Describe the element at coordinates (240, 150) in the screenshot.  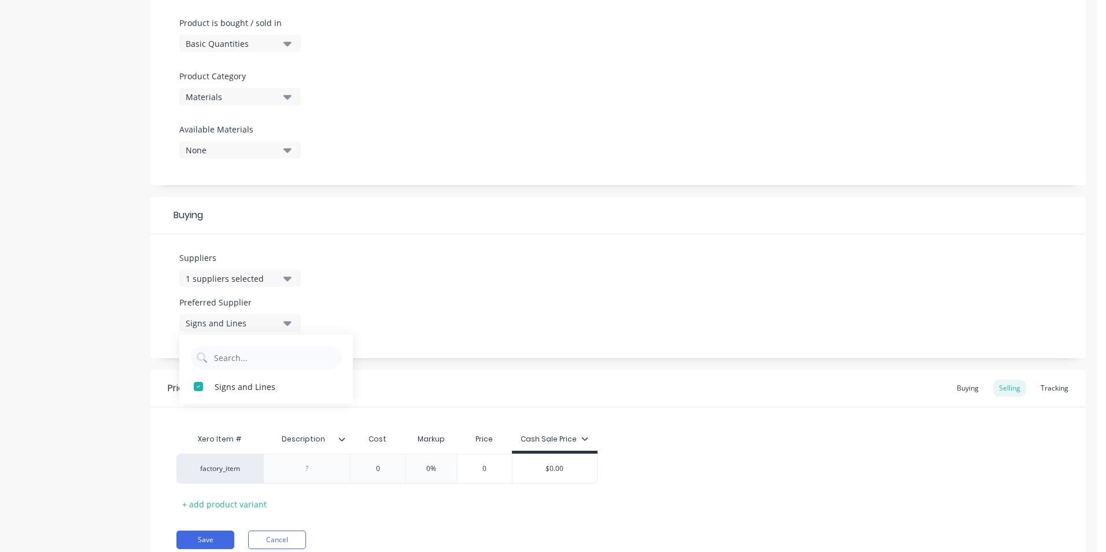
I see `button: None` at that location.